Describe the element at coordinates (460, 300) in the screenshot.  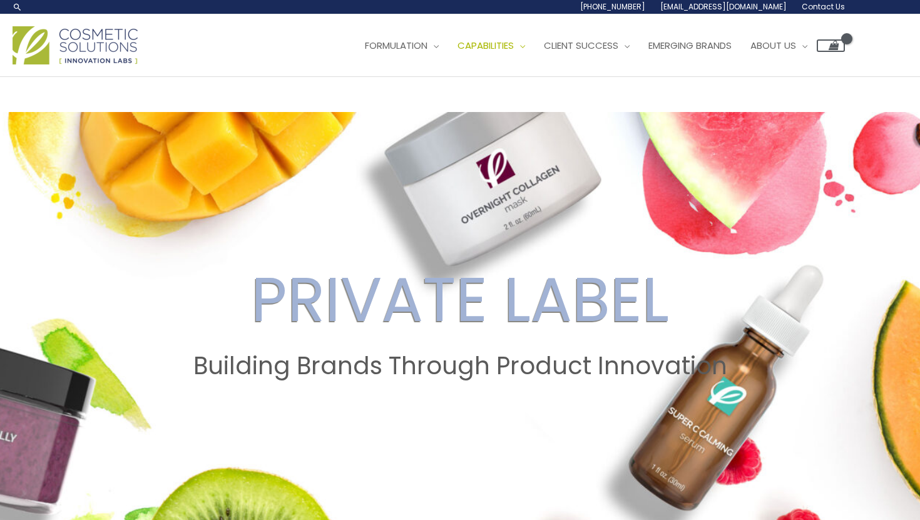
I see `h2: PRIVATE LABEL` at that location.